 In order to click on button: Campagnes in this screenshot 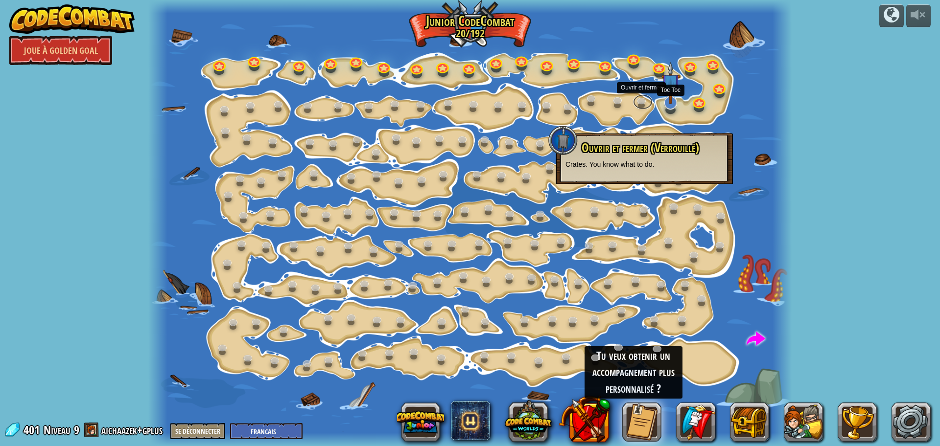, I will do `click(892, 16)`.